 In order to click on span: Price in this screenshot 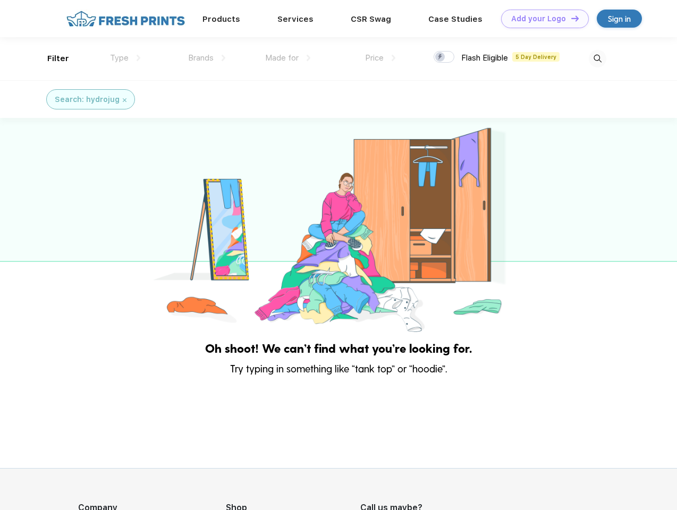, I will do `click(374, 58)`.